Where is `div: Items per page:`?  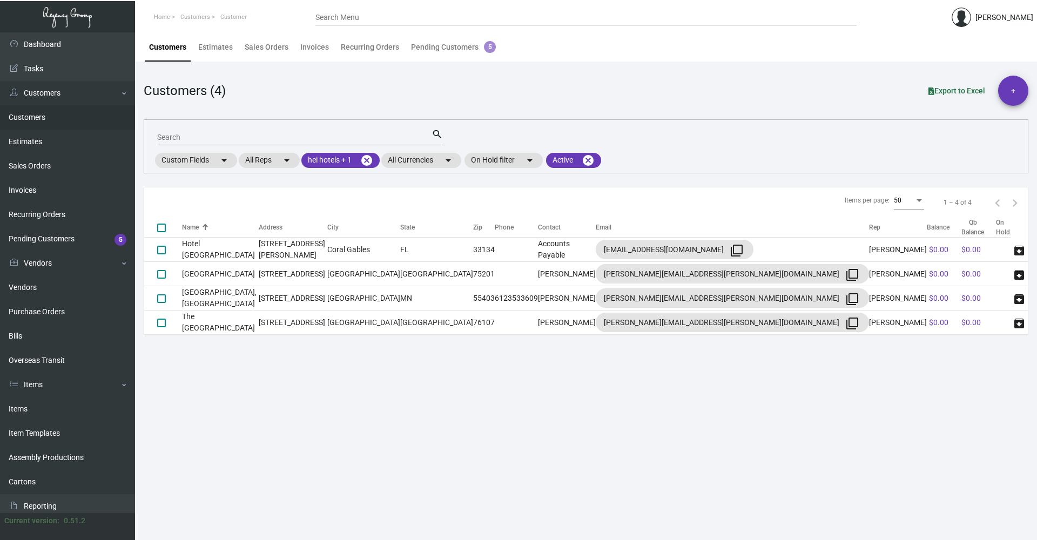
div: Items per page: is located at coordinates (867, 200).